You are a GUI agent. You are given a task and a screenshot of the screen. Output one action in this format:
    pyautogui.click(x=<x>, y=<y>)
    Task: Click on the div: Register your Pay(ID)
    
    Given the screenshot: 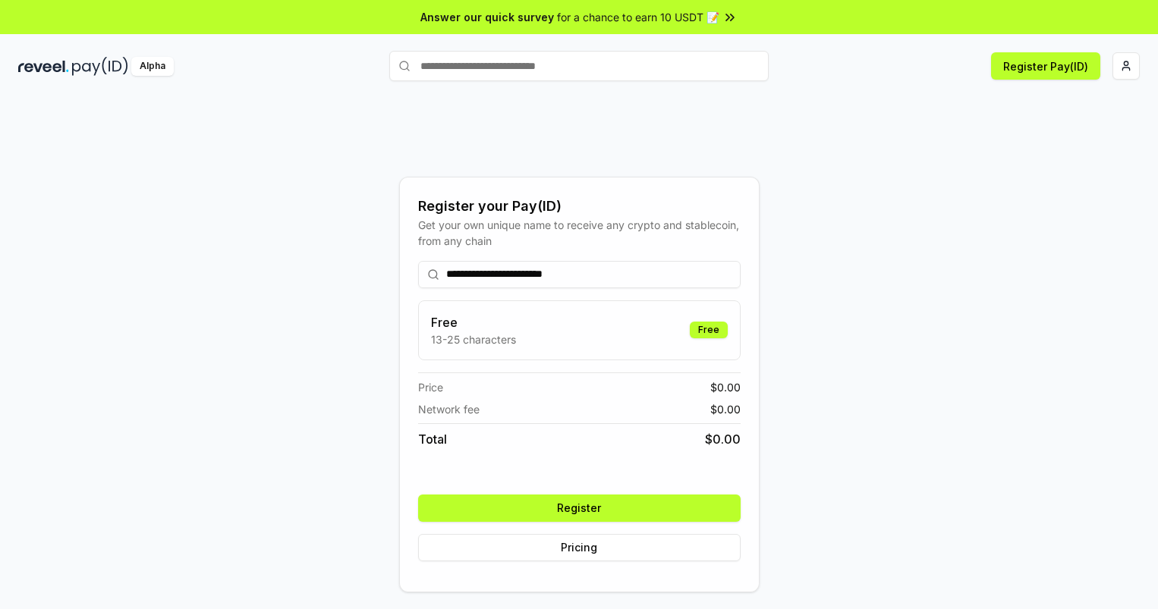 What is the action you would take?
    pyautogui.click(x=579, y=206)
    